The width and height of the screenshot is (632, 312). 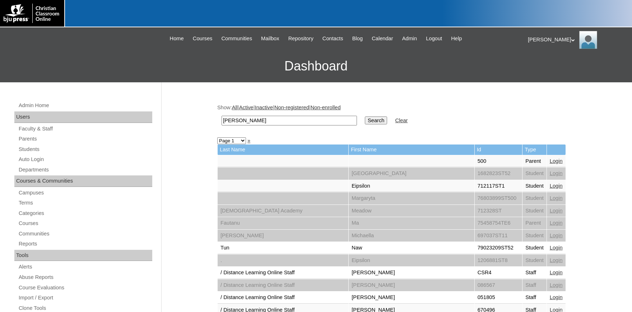 What do you see at coordinates (85, 287) in the screenshot?
I see `a: Course Evaluations` at bounding box center [85, 287].